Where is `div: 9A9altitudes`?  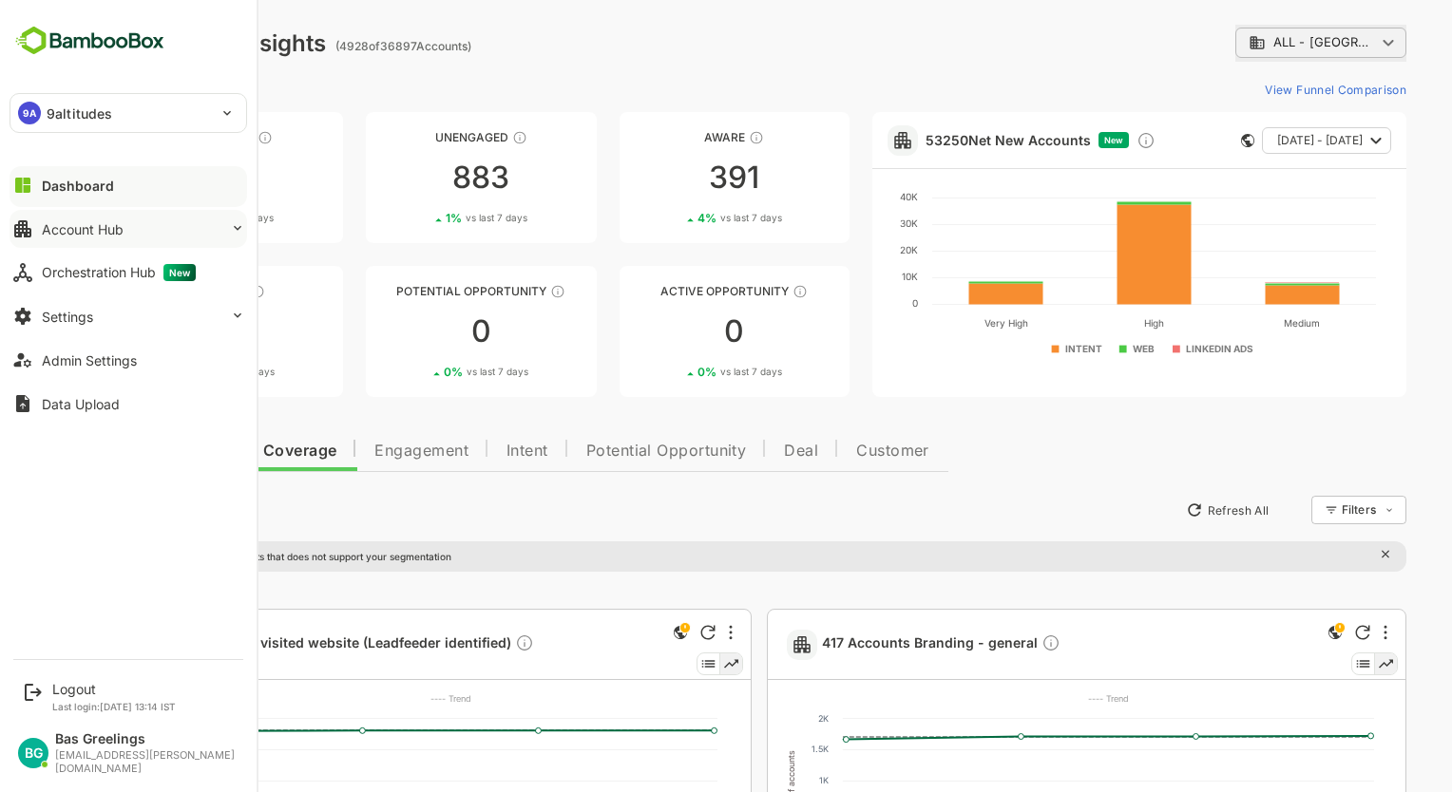
div: 9A9altitudes is located at coordinates (128, 113).